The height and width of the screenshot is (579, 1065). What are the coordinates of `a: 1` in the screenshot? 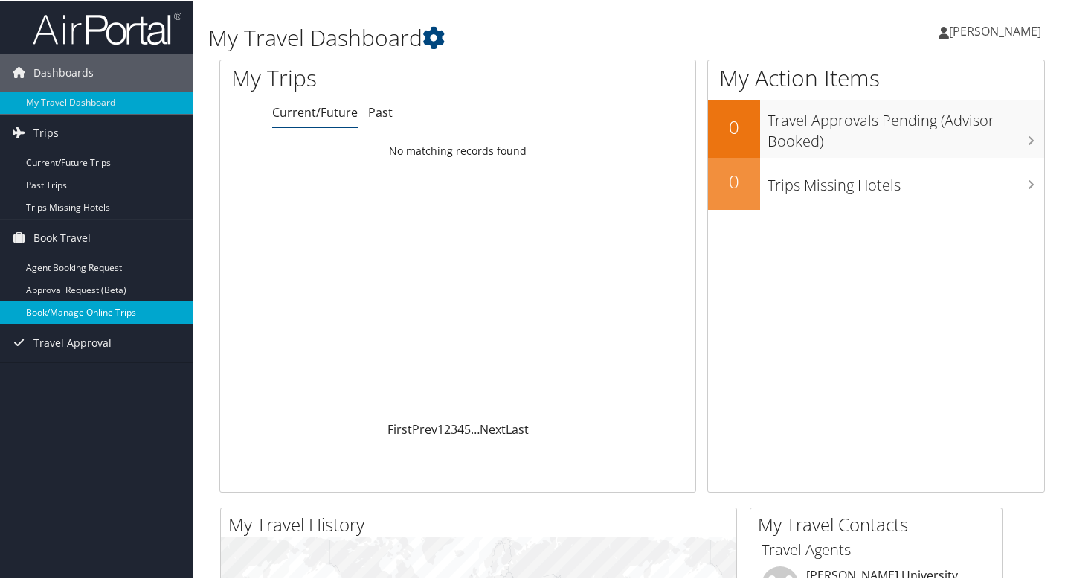 It's located at (440, 428).